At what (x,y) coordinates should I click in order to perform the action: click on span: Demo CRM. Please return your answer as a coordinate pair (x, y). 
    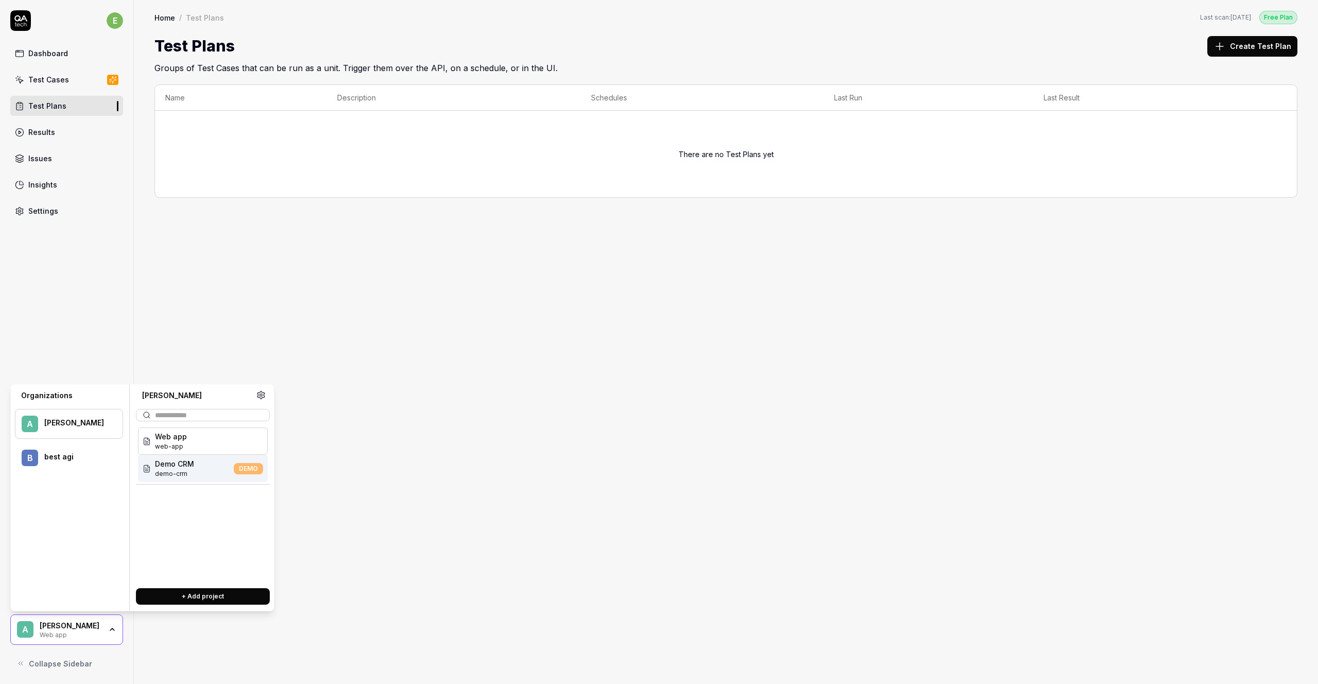
    Looking at the image, I should click on (175, 463).